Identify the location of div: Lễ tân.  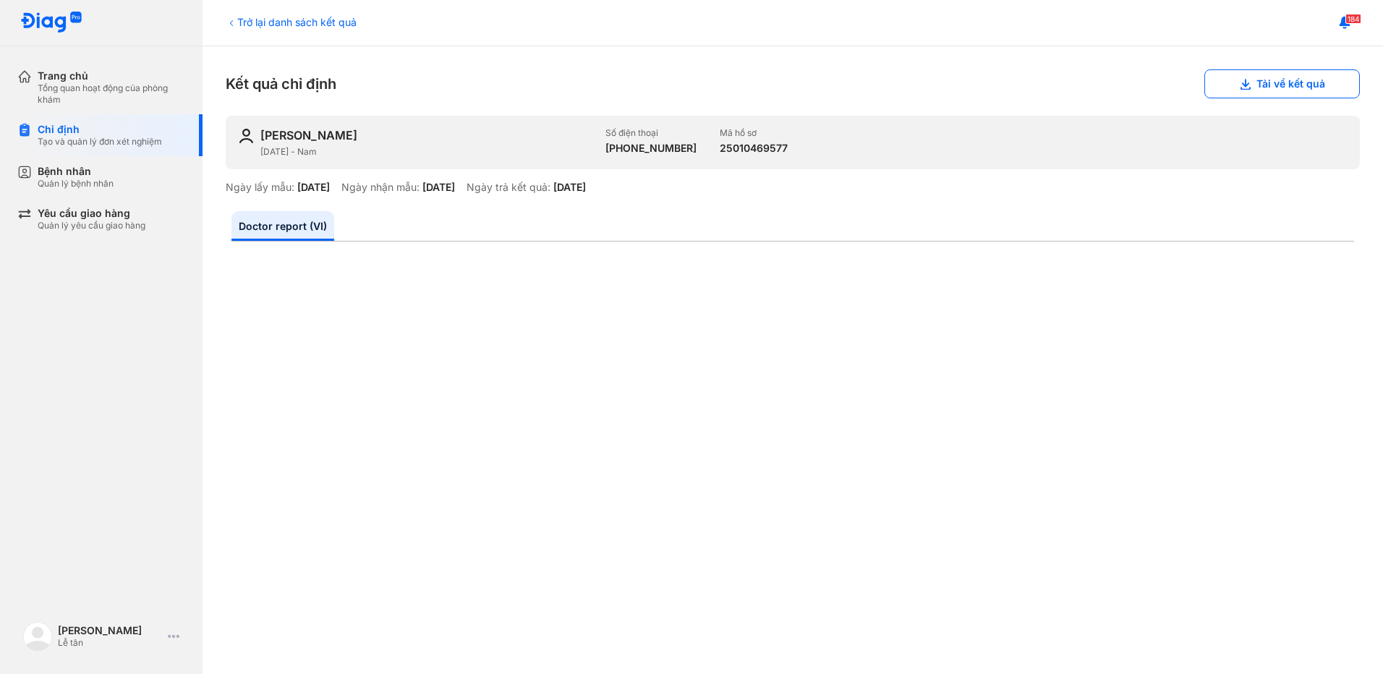
(110, 643).